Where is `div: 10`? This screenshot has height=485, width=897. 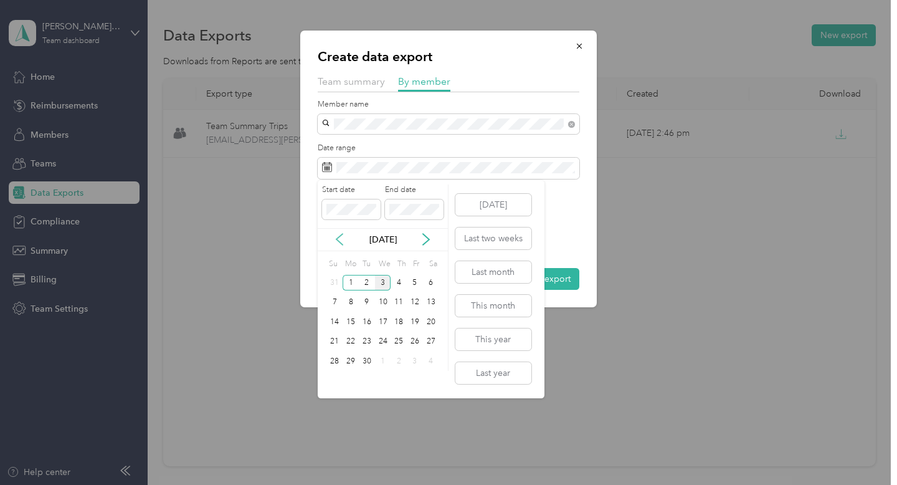
div: 10 is located at coordinates (383, 302).